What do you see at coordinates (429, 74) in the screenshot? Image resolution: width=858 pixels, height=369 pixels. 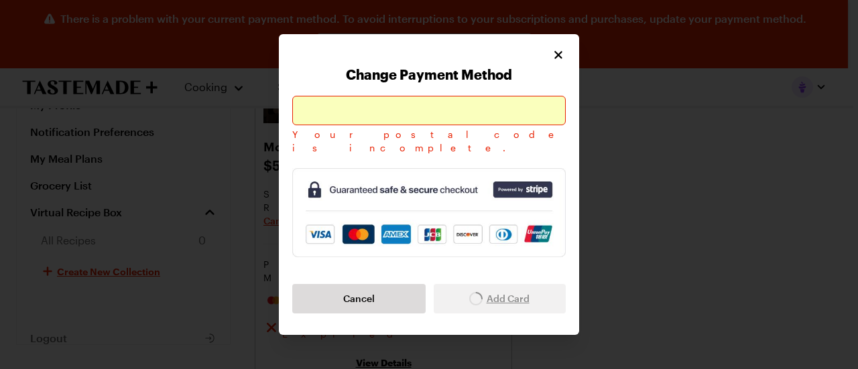 I see `h2: Change Payment Method` at bounding box center [429, 74].